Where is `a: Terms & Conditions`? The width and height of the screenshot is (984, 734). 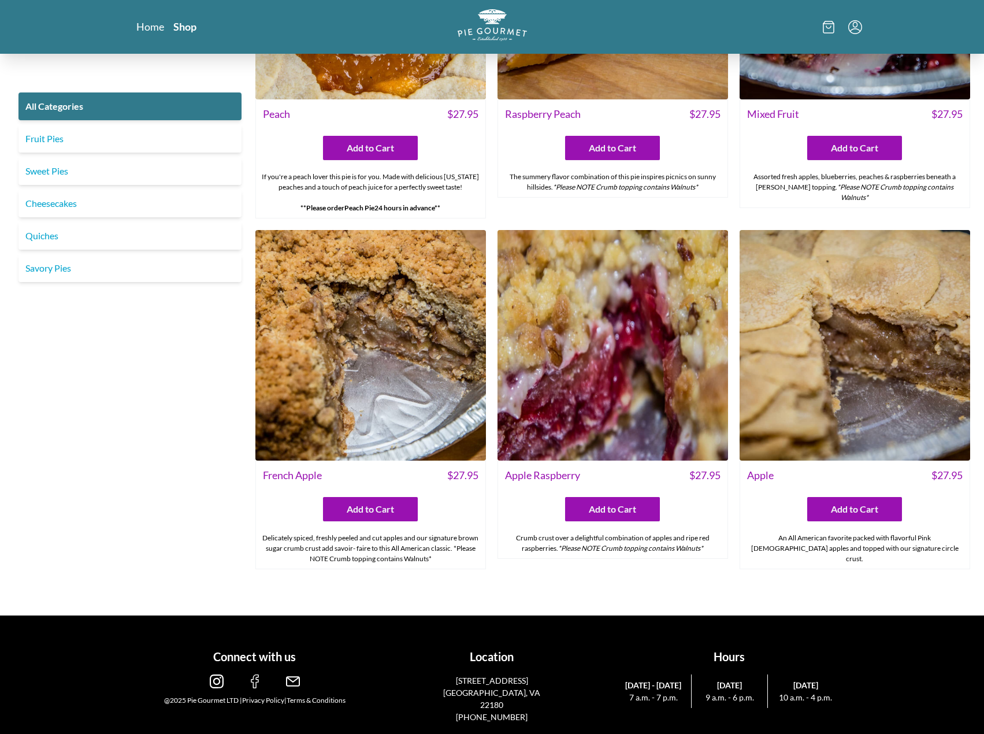 a: Terms & Conditions is located at coordinates (316, 700).